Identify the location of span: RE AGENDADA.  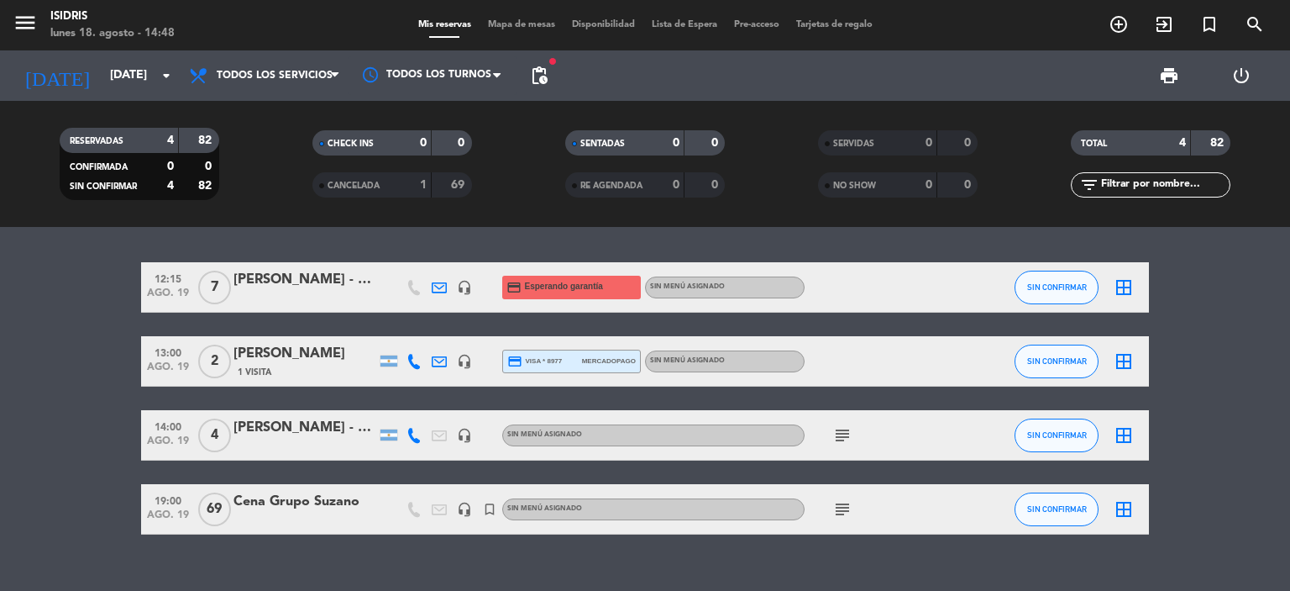
(612, 186).